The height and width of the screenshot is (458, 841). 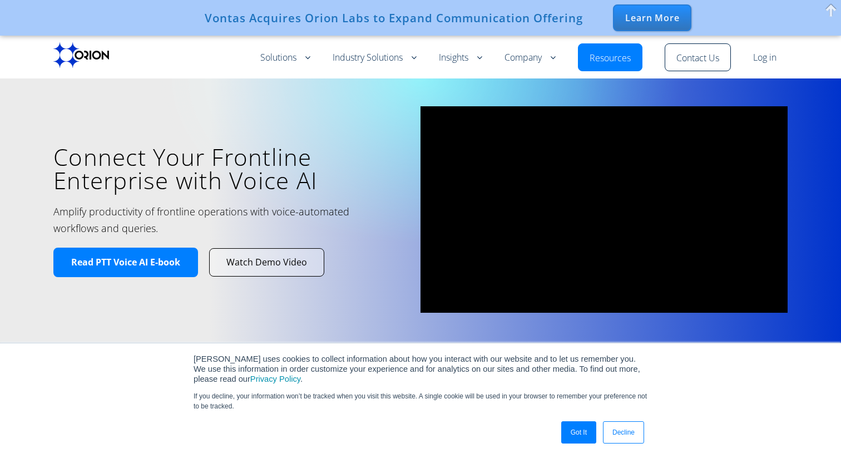 I want to click on p: If you decline, your information won’t be tracked when you visit this website. A single cookie wi..., so click(x=420, y=401).